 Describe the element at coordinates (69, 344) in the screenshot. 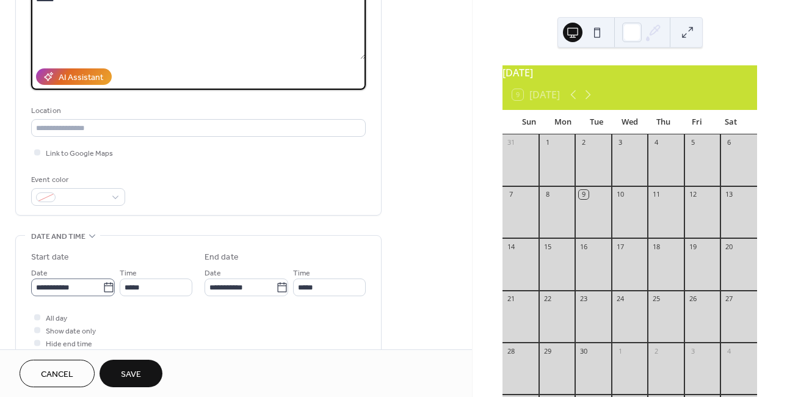

I see `span: Hide end time` at that location.